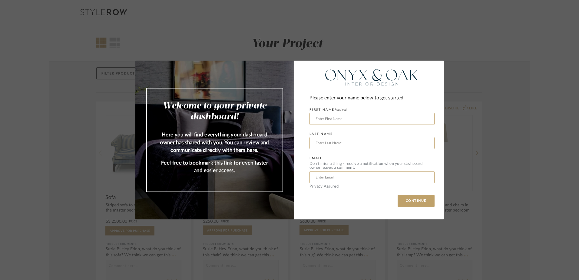 Image resolution: width=579 pixels, height=280 pixels. What do you see at coordinates (372, 143) in the screenshot?
I see `input: Enter Last Name` at bounding box center [372, 143].